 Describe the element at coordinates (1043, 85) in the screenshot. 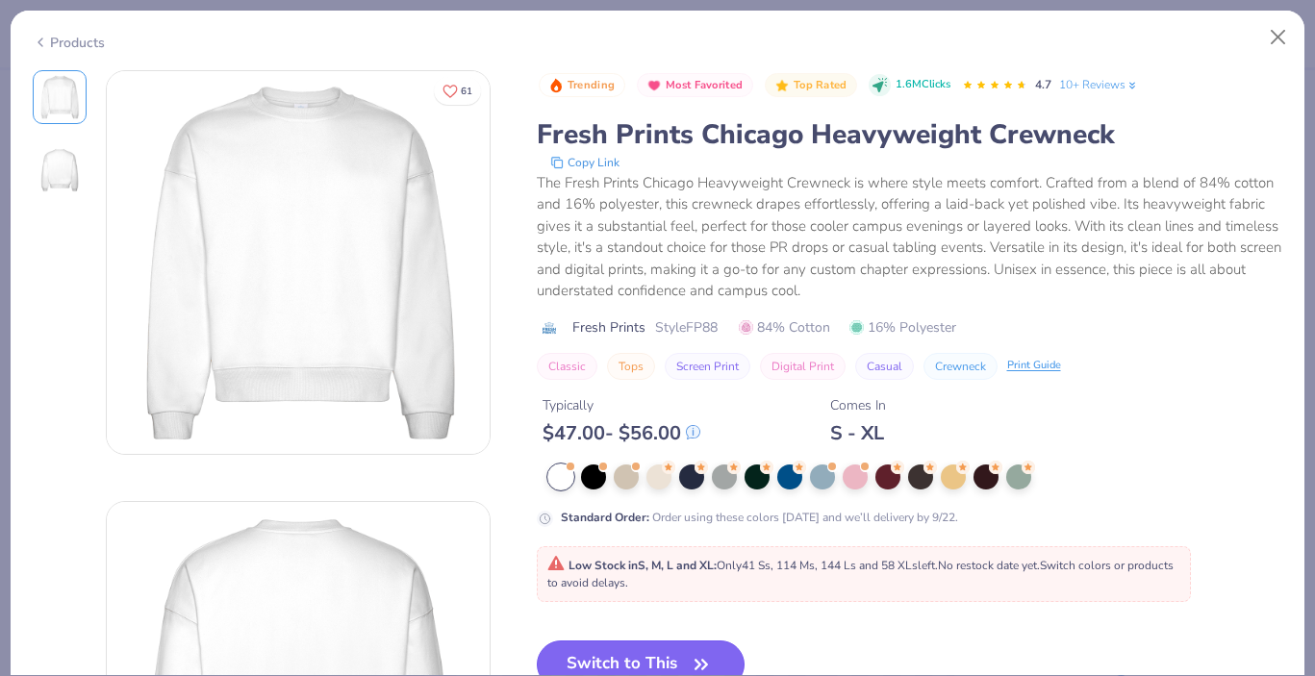

I see `span: 4.7` at that location.